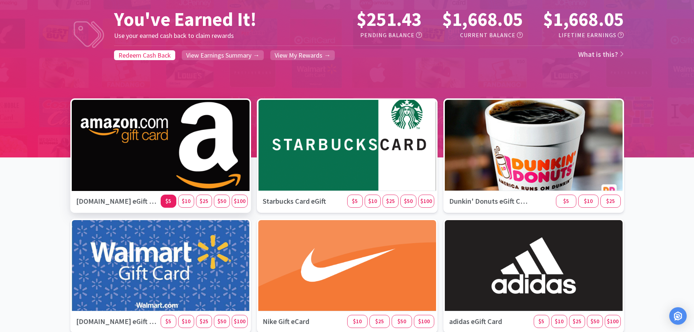  I want to click on a: View My Rewards →, so click(302, 55).